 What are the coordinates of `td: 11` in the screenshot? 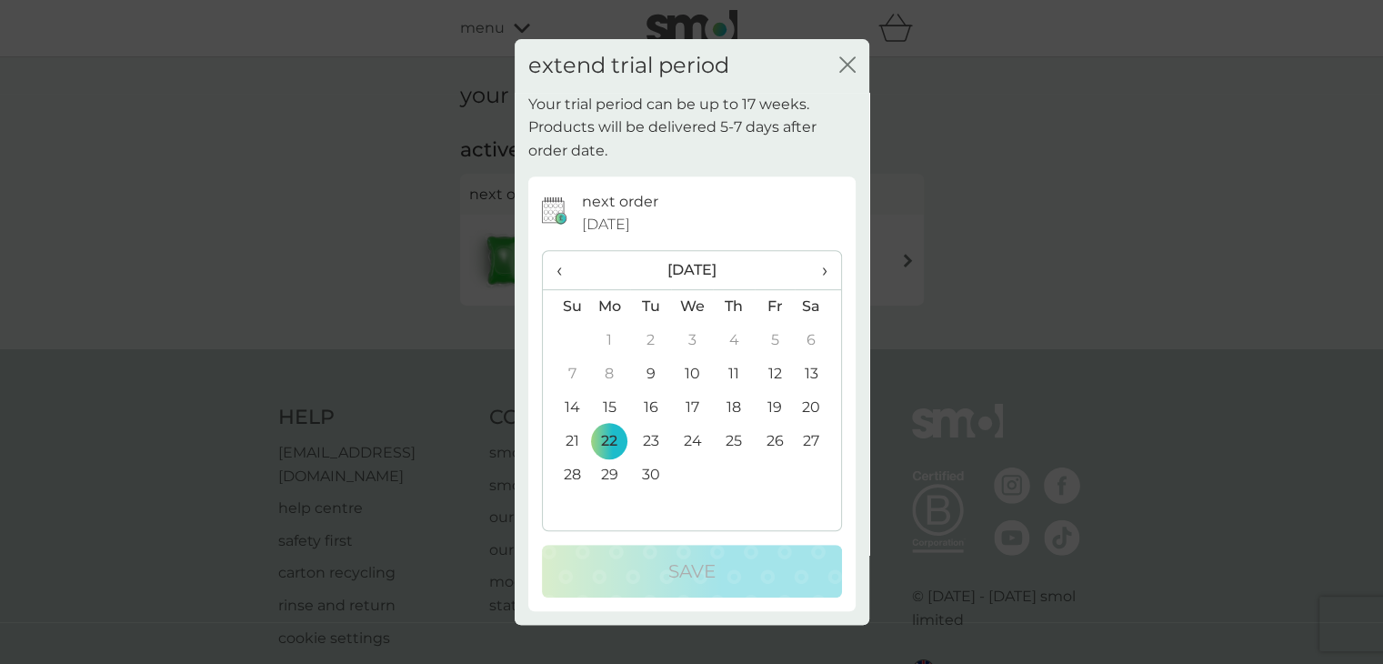 It's located at (733, 374).